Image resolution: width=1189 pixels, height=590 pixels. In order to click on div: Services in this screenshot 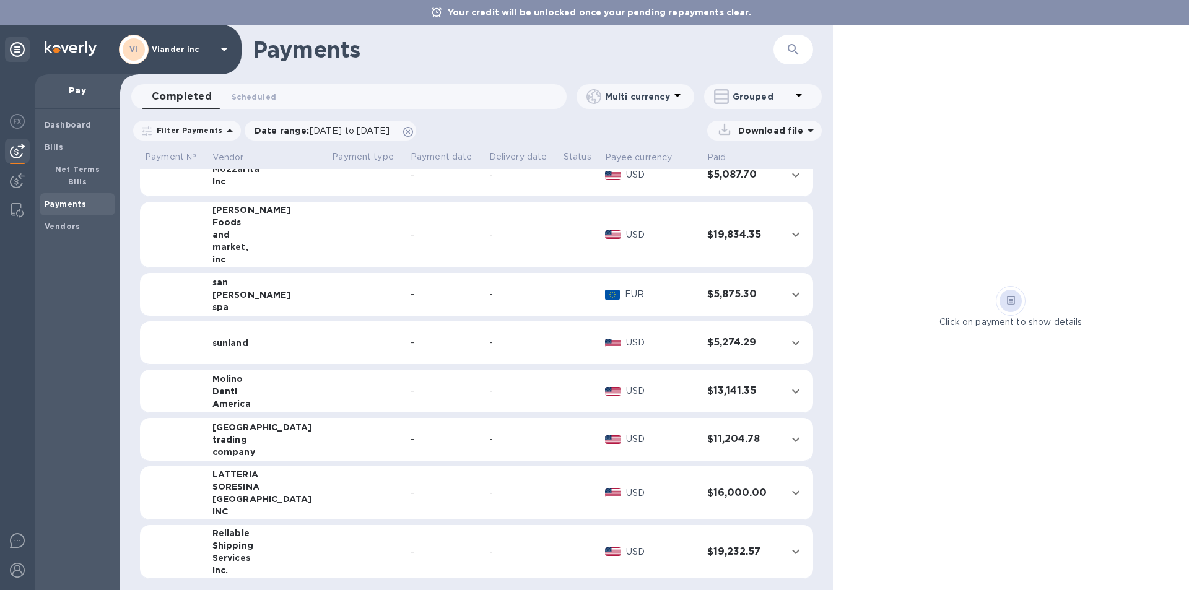, I will do `click(267, 558)`.